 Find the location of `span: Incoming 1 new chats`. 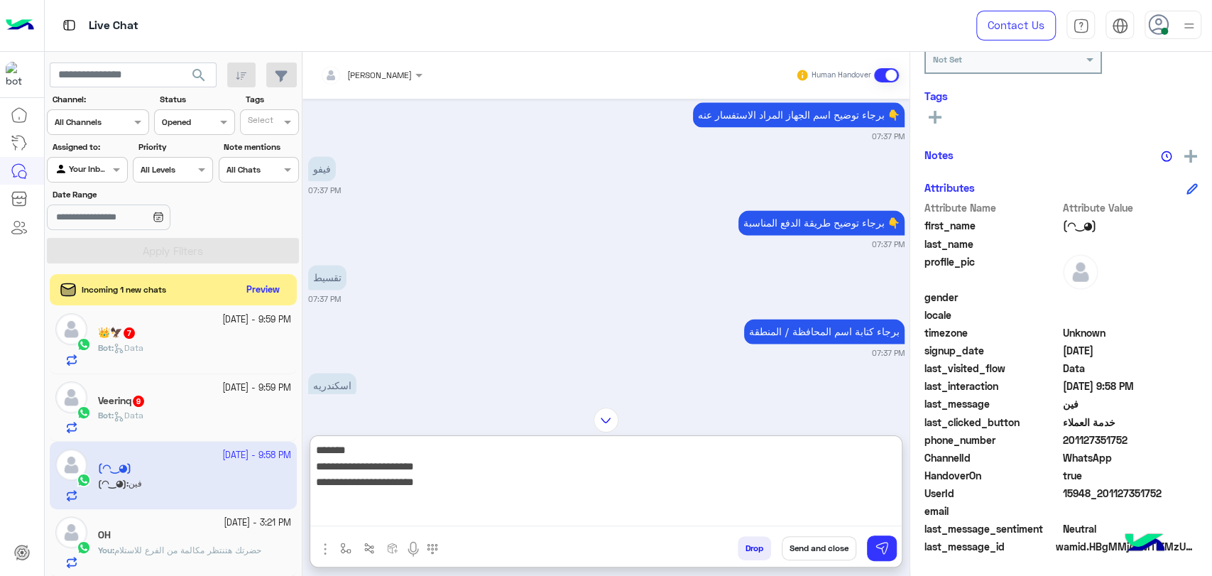

span: Incoming 1 new chats is located at coordinates (124, 290).